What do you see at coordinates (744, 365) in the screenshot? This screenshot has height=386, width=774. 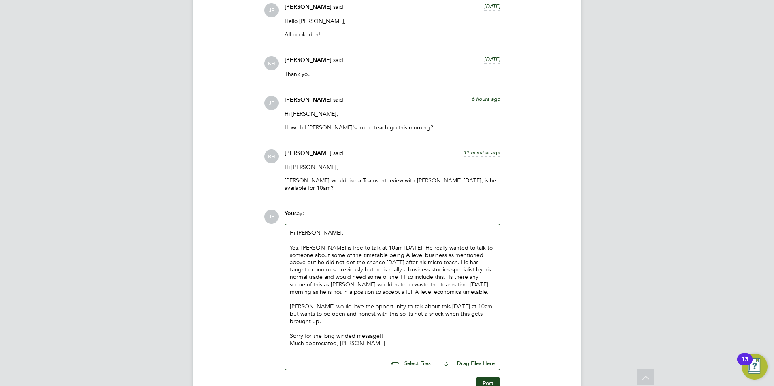 I see `div: 13` at bounding box center [744, 365].